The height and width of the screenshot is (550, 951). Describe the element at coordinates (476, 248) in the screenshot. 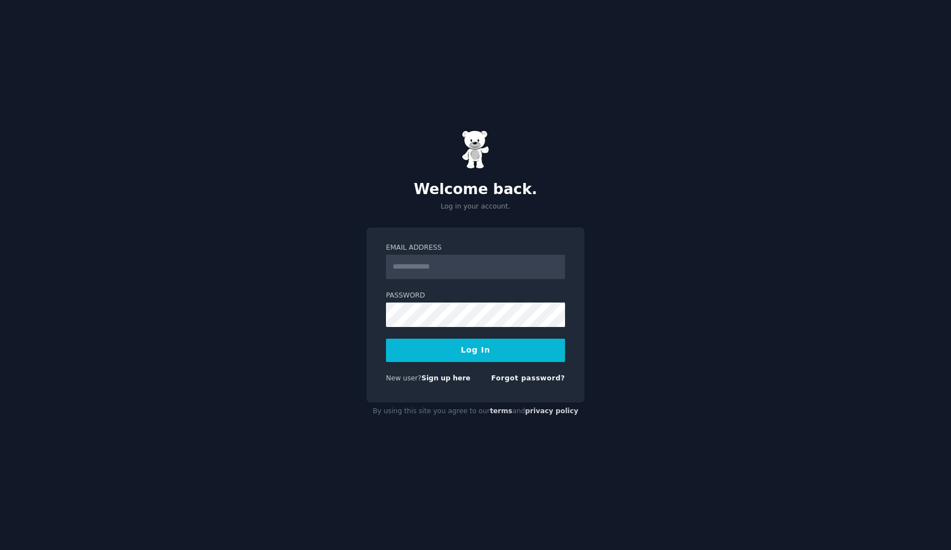

I see `label: Email Address` at that location.